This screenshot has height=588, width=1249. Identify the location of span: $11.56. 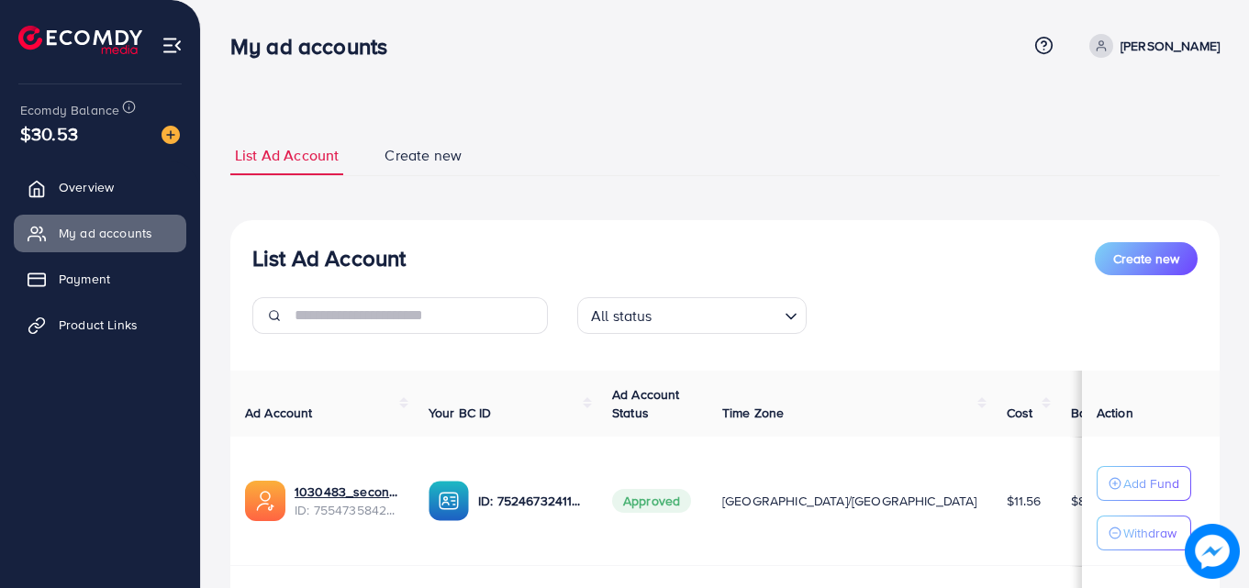
(1024, 501).